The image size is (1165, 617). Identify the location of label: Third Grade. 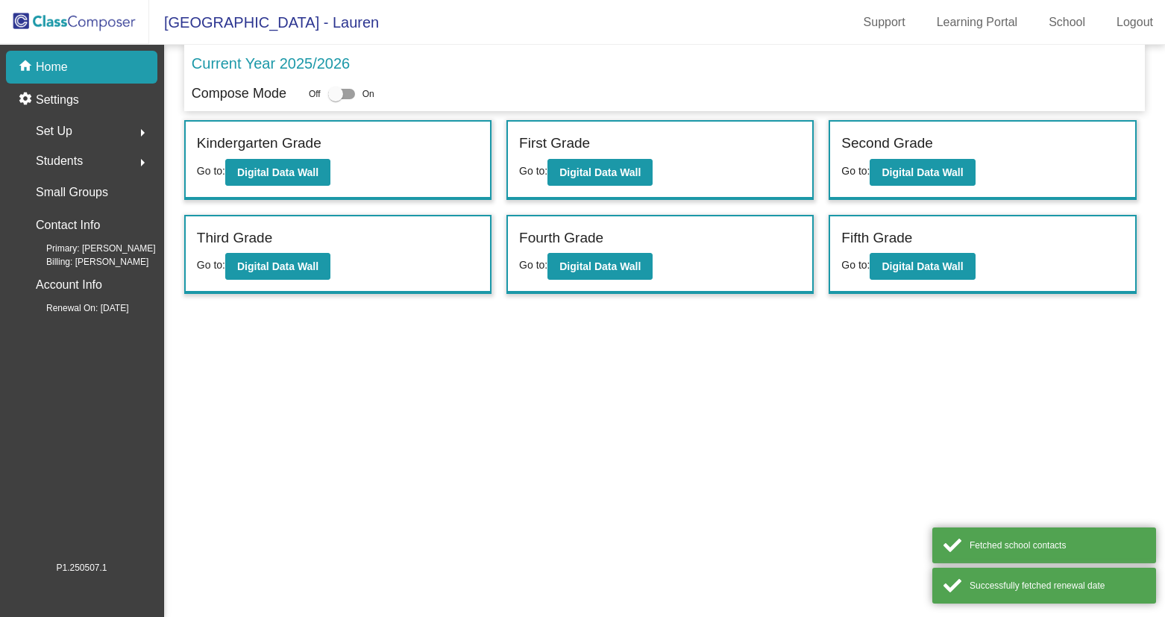
(234, 238).